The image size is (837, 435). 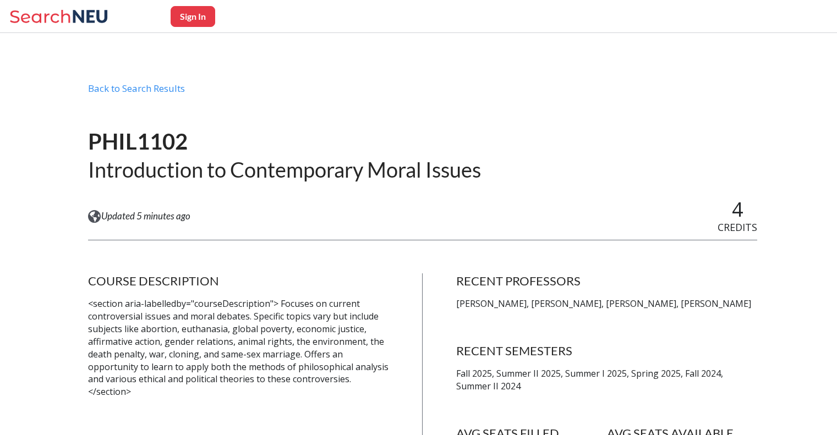 I want to click on p: <section aria-labelledby="courseDescription"> Focuses on current controversial issues and moral d..., so click(x=239, y=348).